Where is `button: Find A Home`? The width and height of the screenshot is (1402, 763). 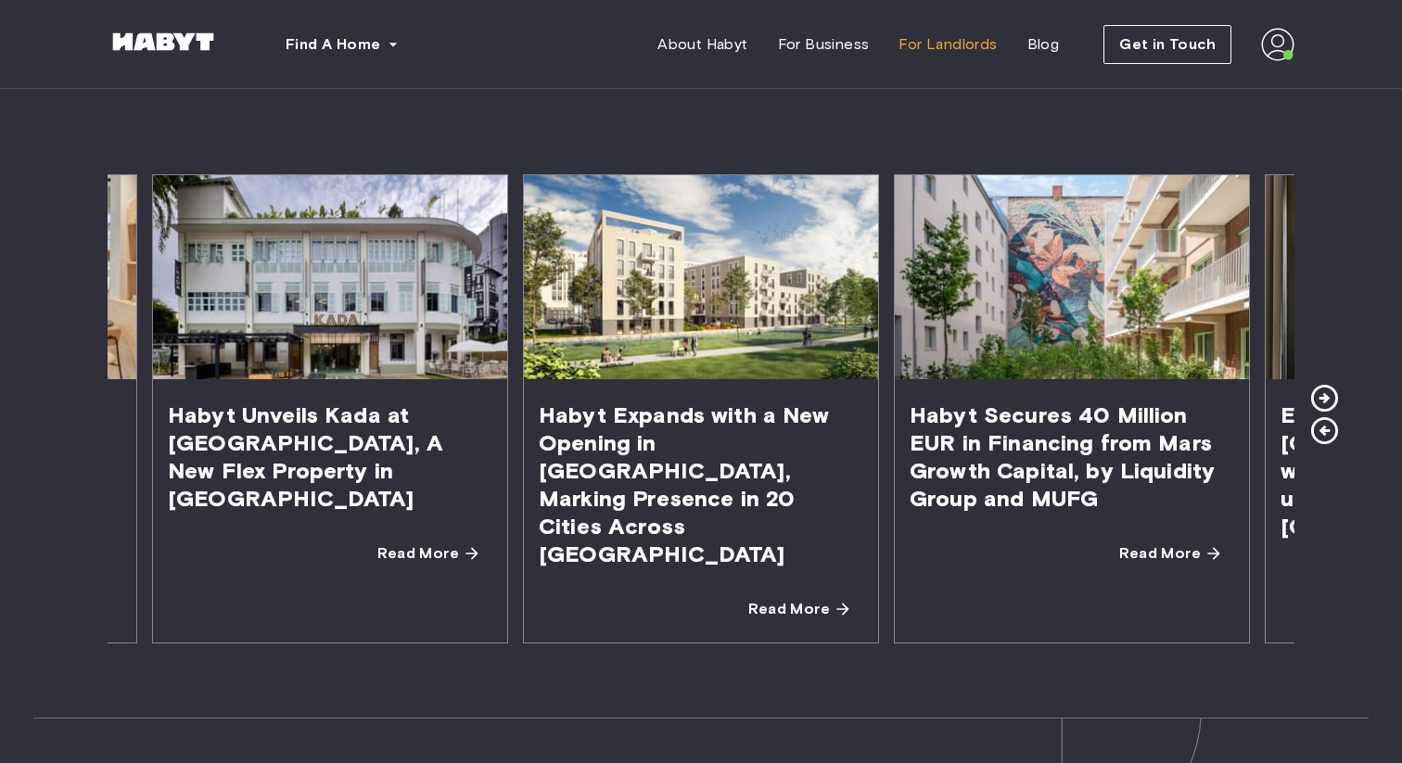 button: Find A Home is located at coordinates (342, 45).